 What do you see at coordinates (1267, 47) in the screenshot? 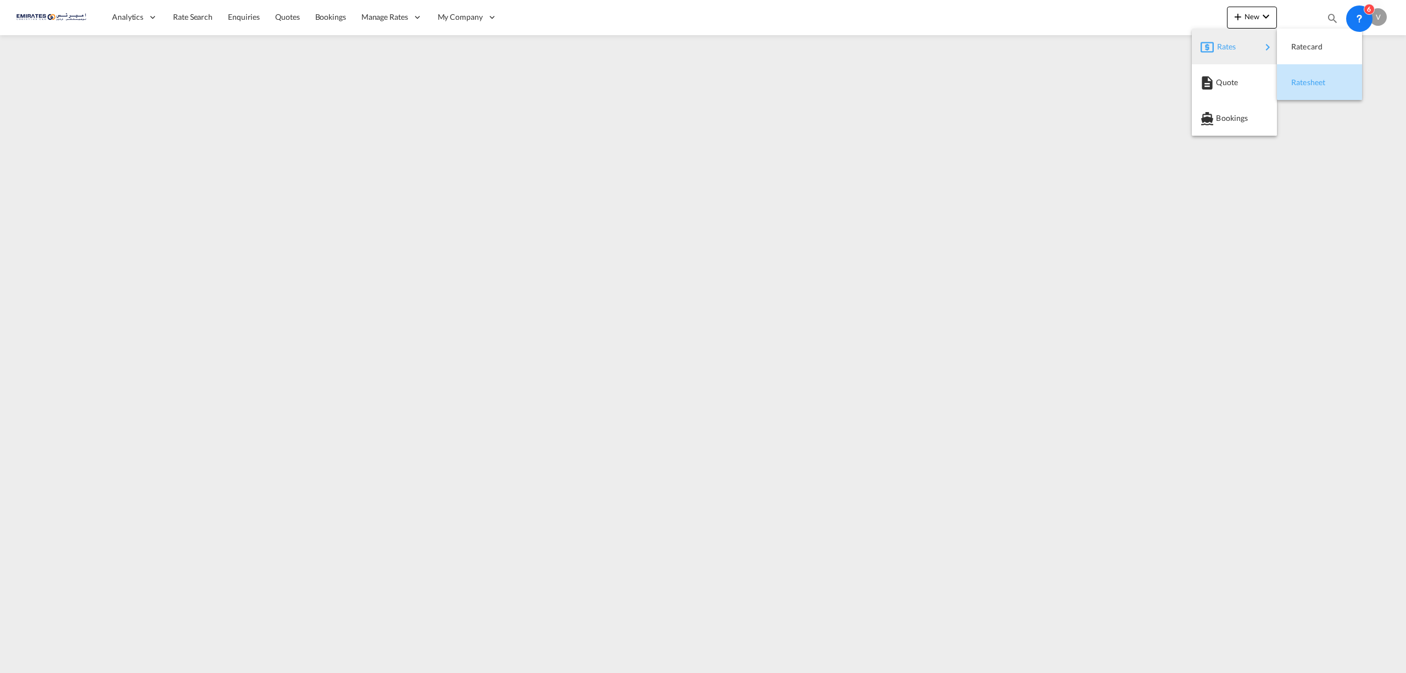
I see `md-icon: icon-chevron-right` at bounding box center [1267, 47].